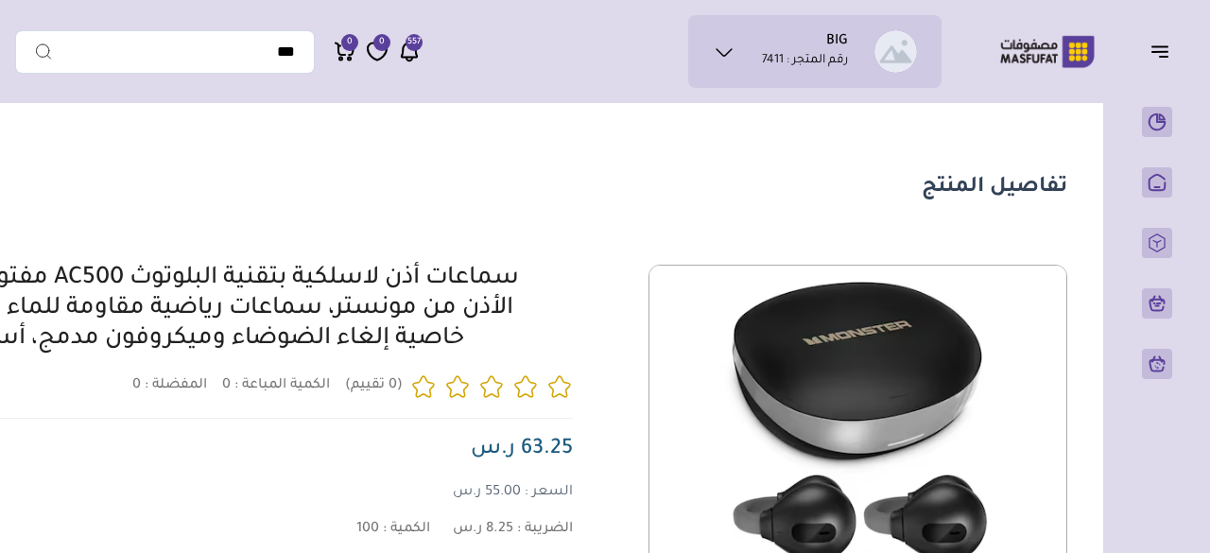  I want to click on p: (0 تقييم), so click(373, 386).